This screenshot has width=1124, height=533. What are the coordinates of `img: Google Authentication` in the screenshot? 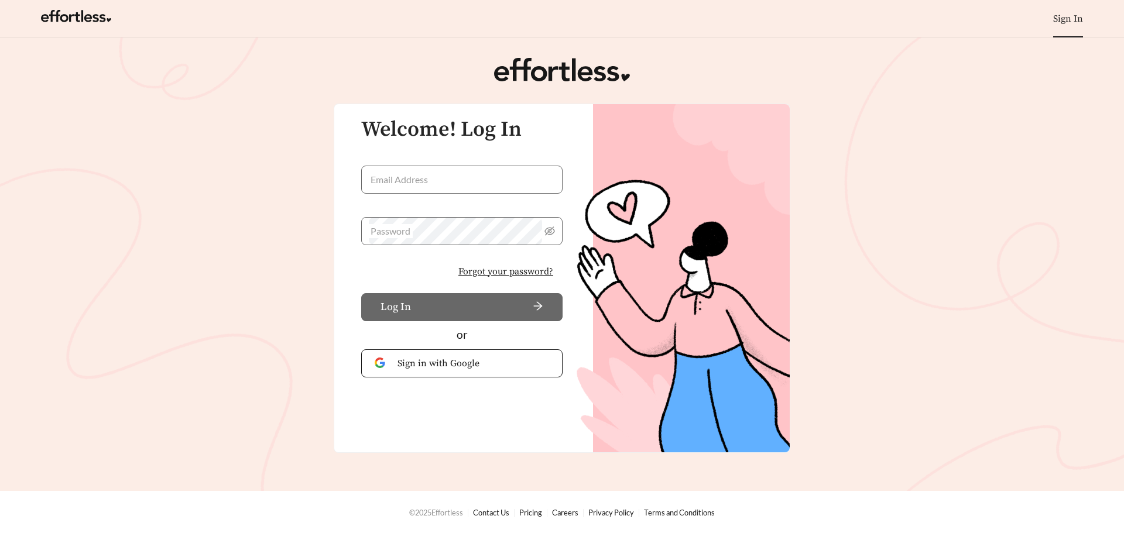 It's located at (381, 363).